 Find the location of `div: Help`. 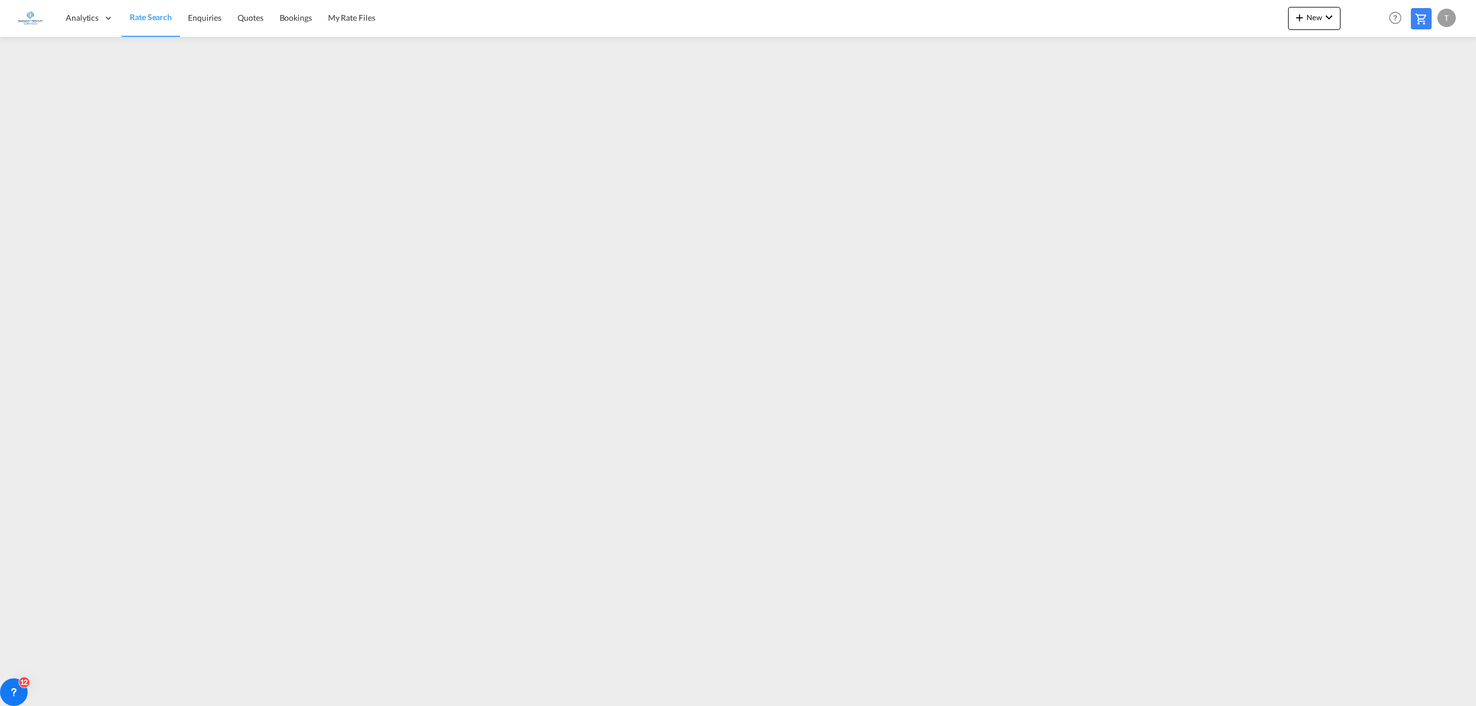

div: Help is located at coordinates (1398, 18).